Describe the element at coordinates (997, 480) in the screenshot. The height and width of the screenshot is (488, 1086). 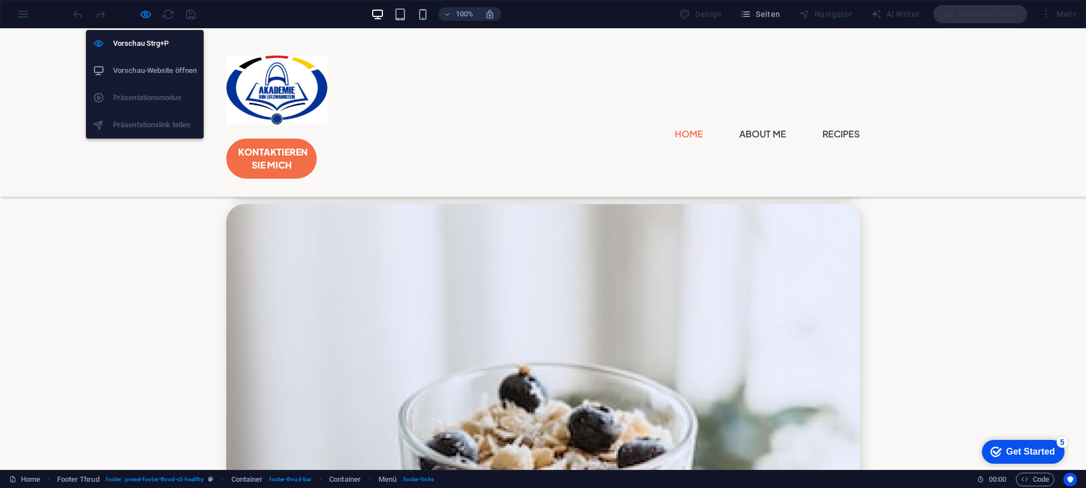
I see `span: 00 00` at that location.